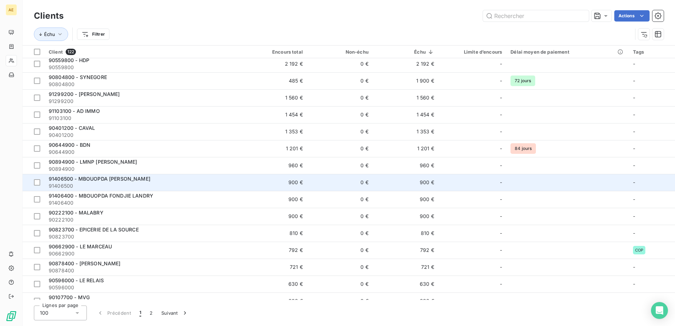 The width and height of the screenshot is (675, 326). I want to click on span: 91406400, so click(143, 203).